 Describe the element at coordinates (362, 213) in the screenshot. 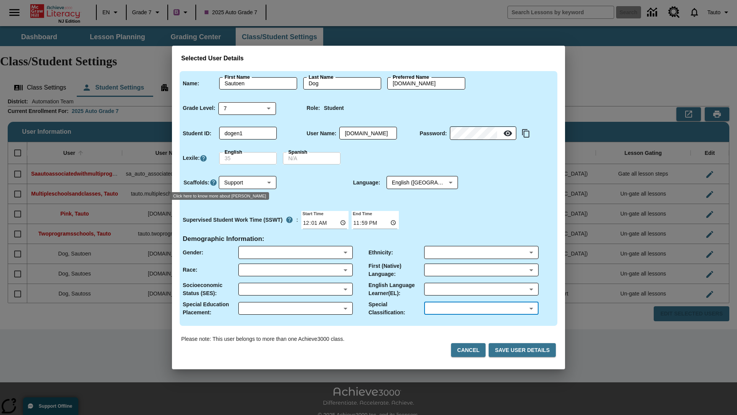

I see `label: End Time` at that location.